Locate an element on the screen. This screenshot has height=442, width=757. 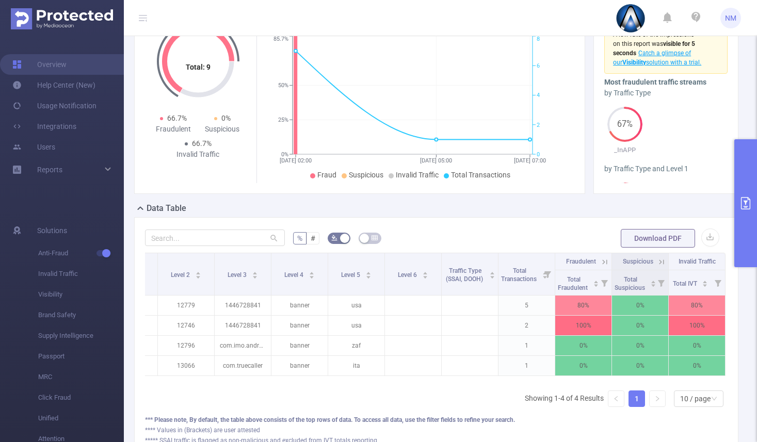
tspan: 85.7% is located at coordinates (281, 39).